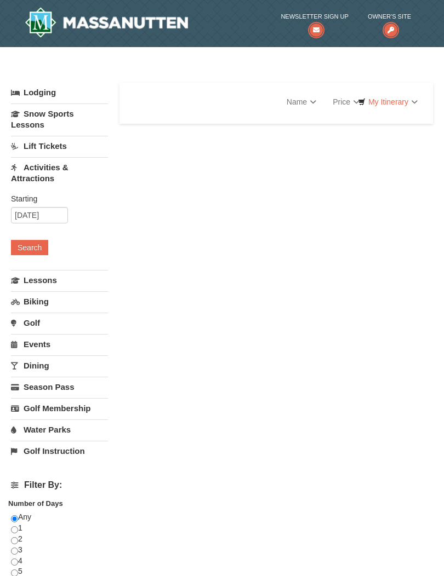 Image resolution: width=444 pixels, height=576 pixels. What do you see at coordinates (59, 387) in the screenshot?
I see `a: Season Pass` at bounding box center [59, 387].